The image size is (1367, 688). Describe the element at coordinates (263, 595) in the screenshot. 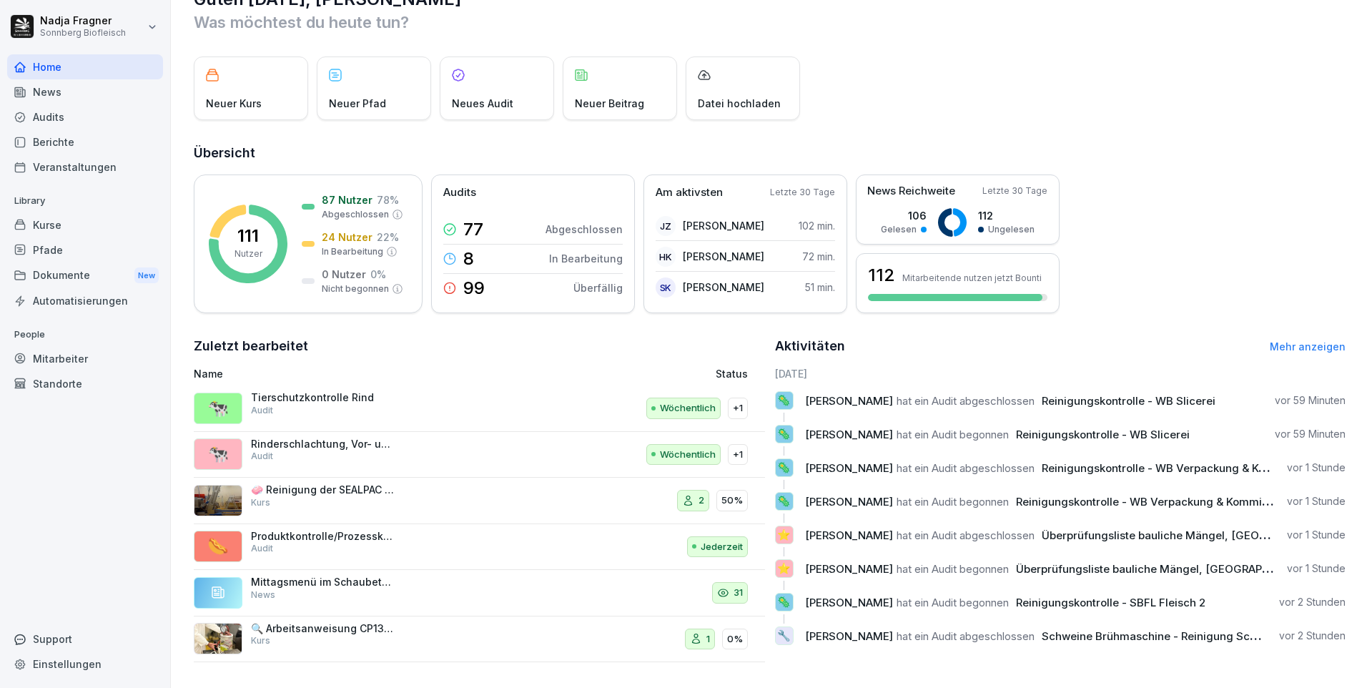

I see `p: News` at that location.